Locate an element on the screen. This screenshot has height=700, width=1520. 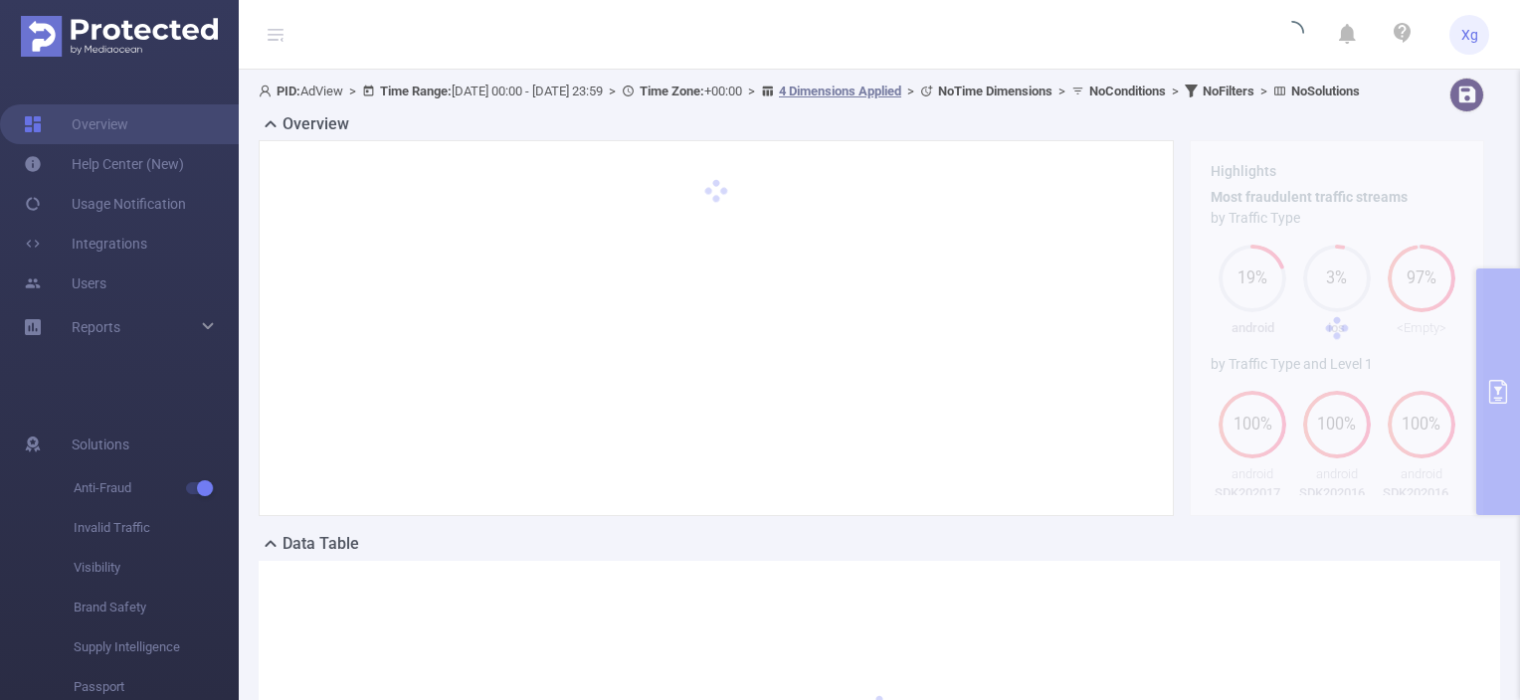
a: Usage Notification is located at coordinates (104, 204).